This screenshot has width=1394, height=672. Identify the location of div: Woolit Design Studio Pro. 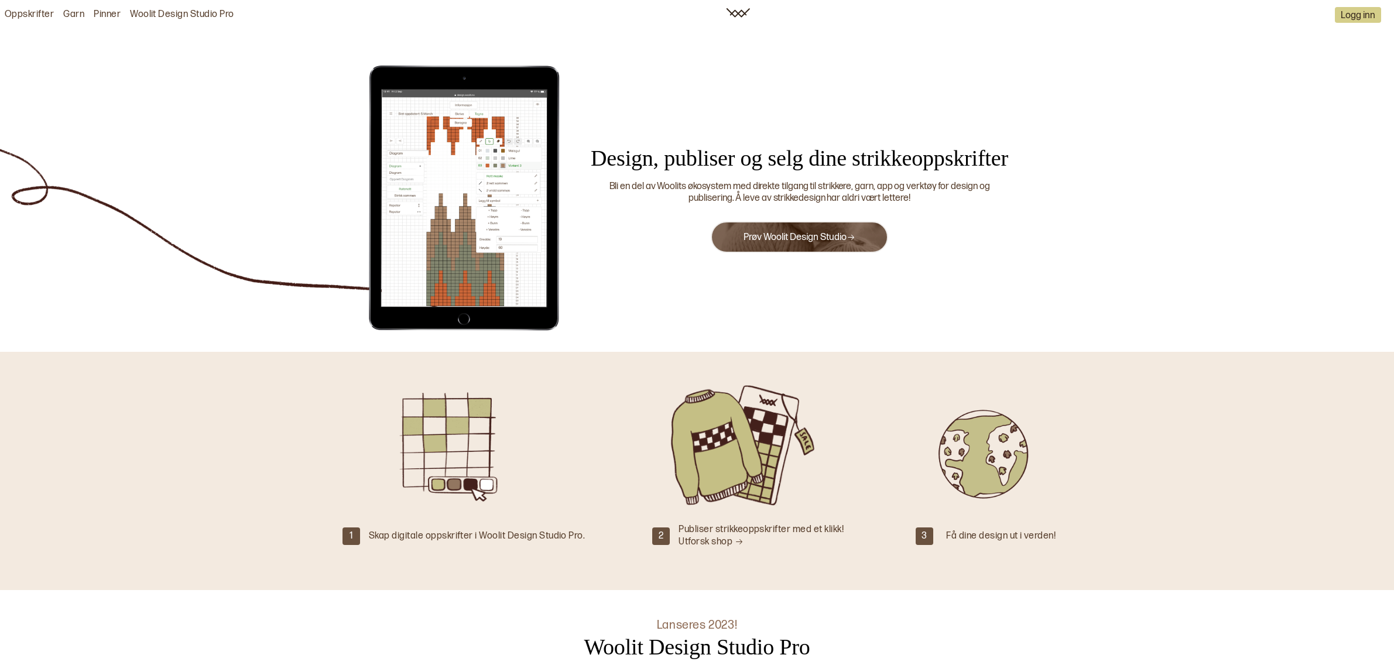
(697, 647).